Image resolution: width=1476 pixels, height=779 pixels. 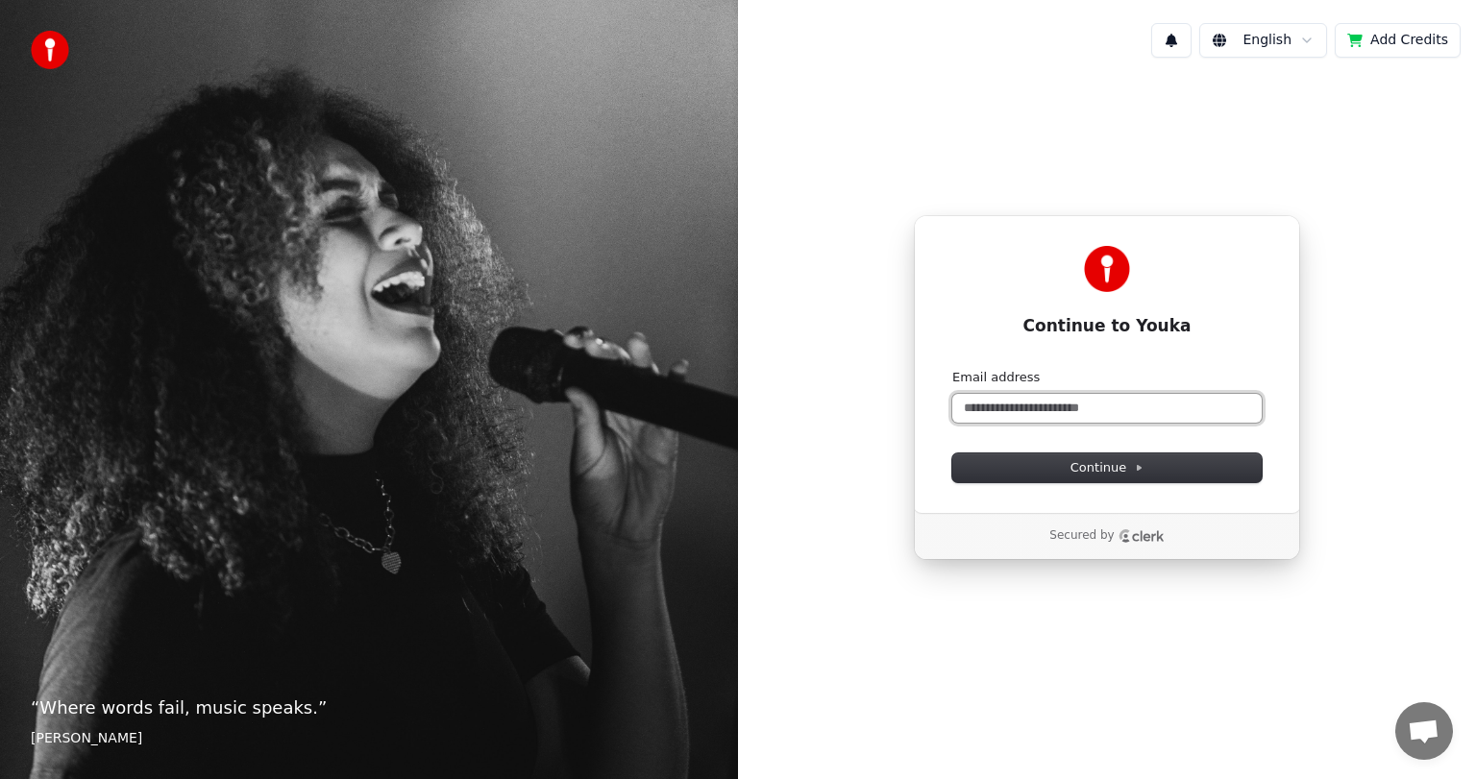 I want to click on button: Add Credits, so click(x=1397, y=40).